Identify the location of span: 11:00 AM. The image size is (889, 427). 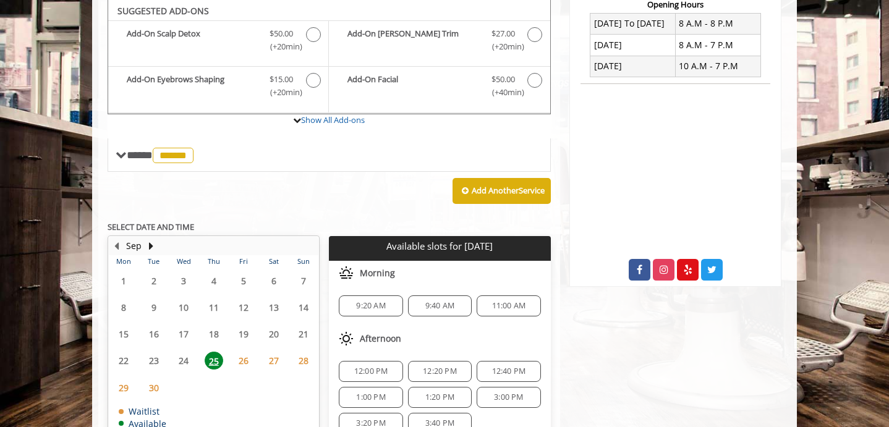
(509, 306).